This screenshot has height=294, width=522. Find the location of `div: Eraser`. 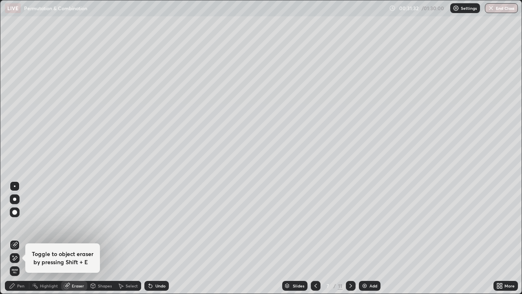

div: Eraser is located at coordinates (78, 286).